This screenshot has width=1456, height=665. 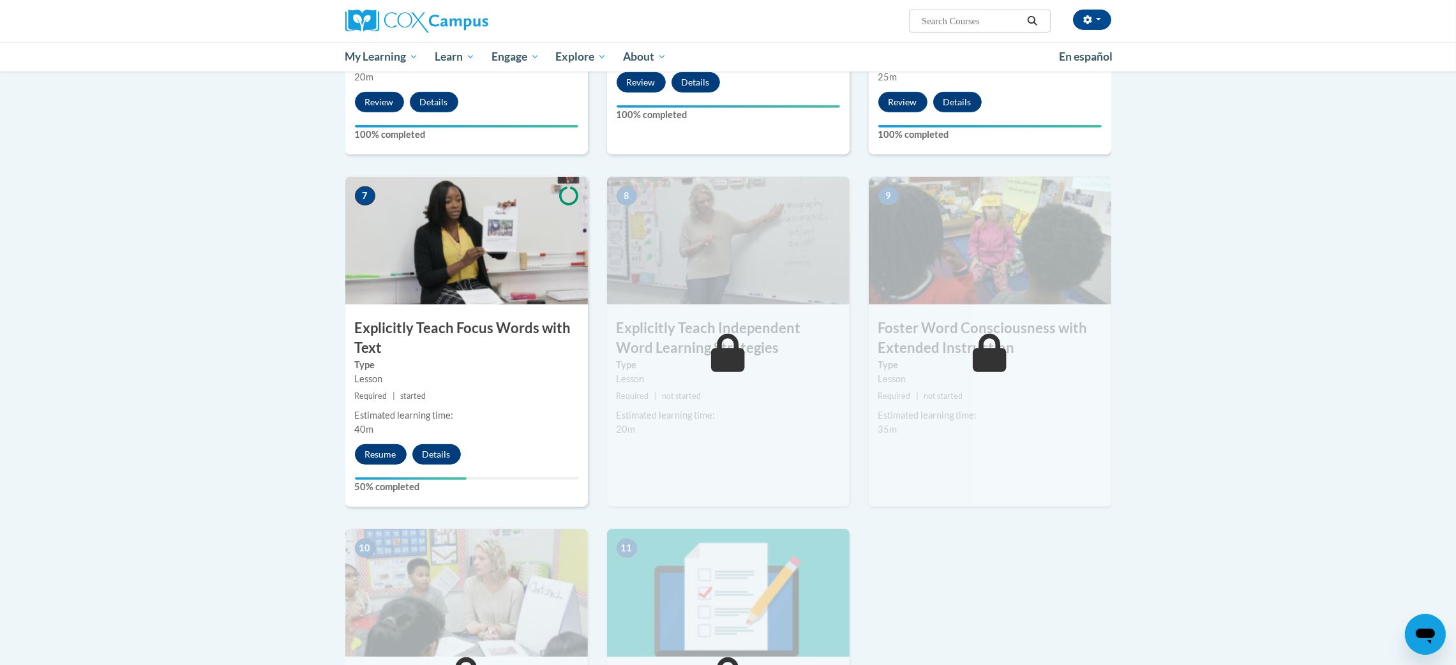 I want to click on h3: Explicitly Teach Independent Word Learning Strategies, so click(x=728, y=338).